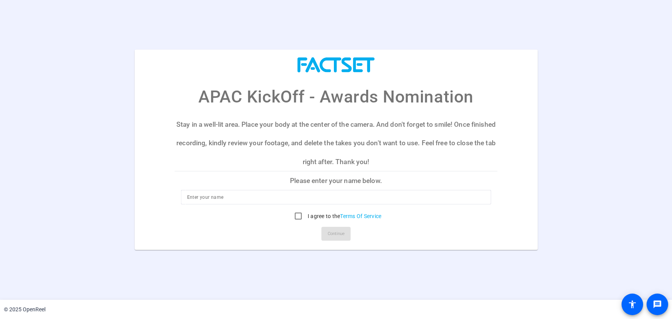  What do you see at coordinates (336, 197) in the screenshot?
I see `input: Enter your name` at bounding box center [336, 197].